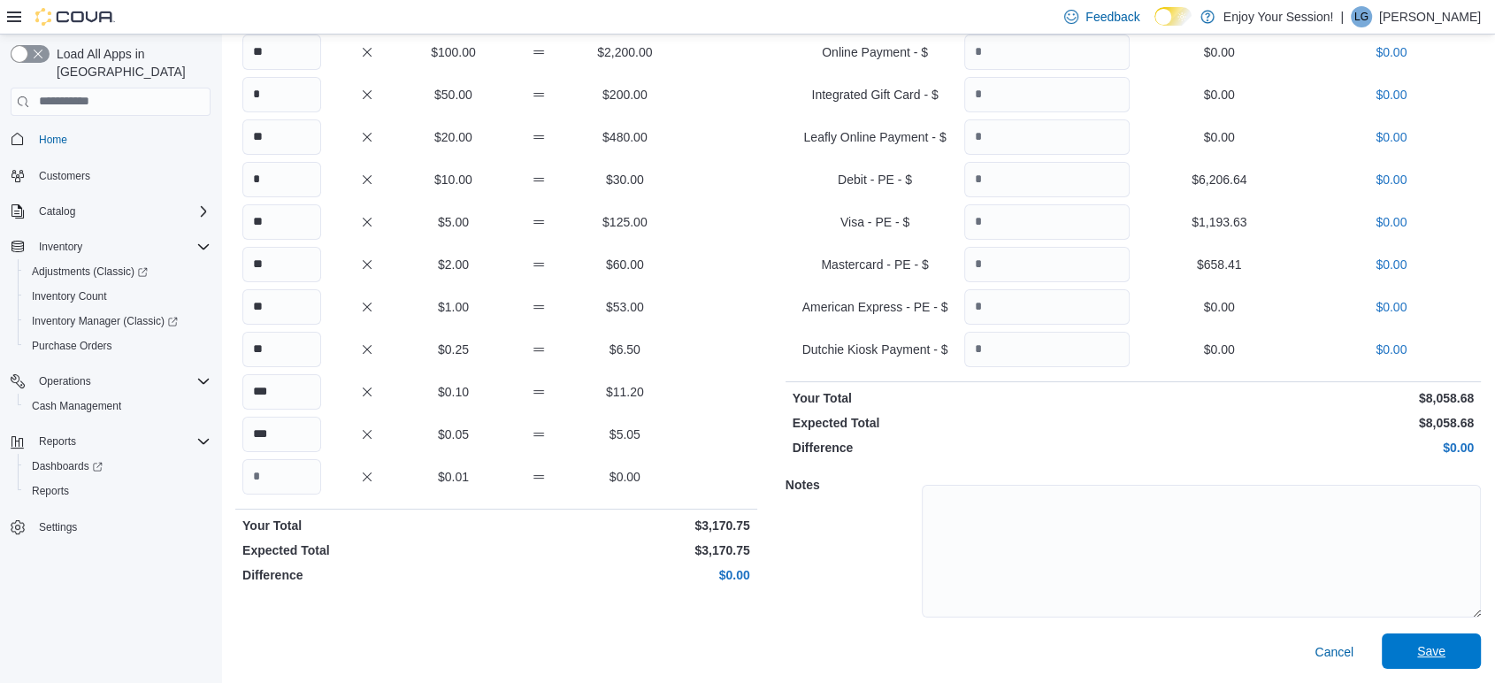 This screenshot has width=1495, height=683. Describe the element at coordinates (76, 406) in the screenshot. I see `a: Cash Management` at that location.